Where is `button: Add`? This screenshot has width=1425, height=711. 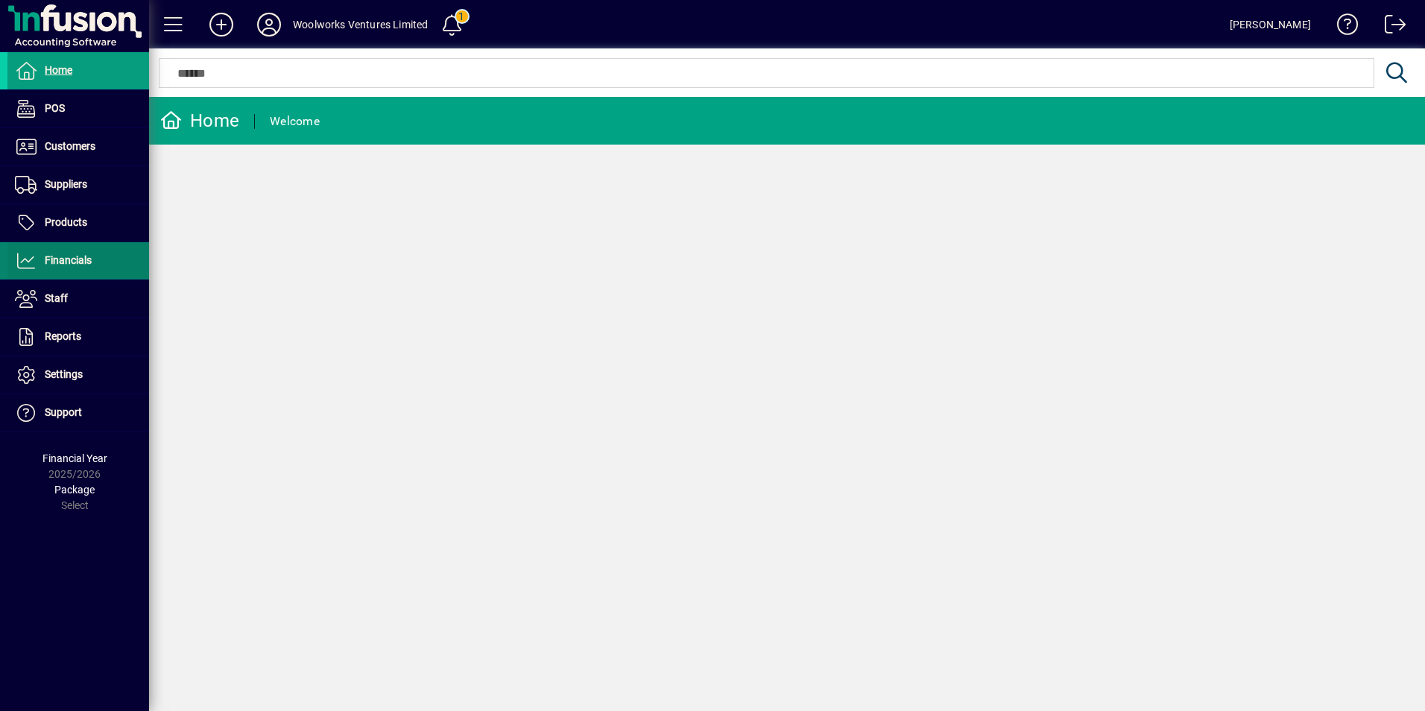
button: Add is located at coordinates (221, 25).